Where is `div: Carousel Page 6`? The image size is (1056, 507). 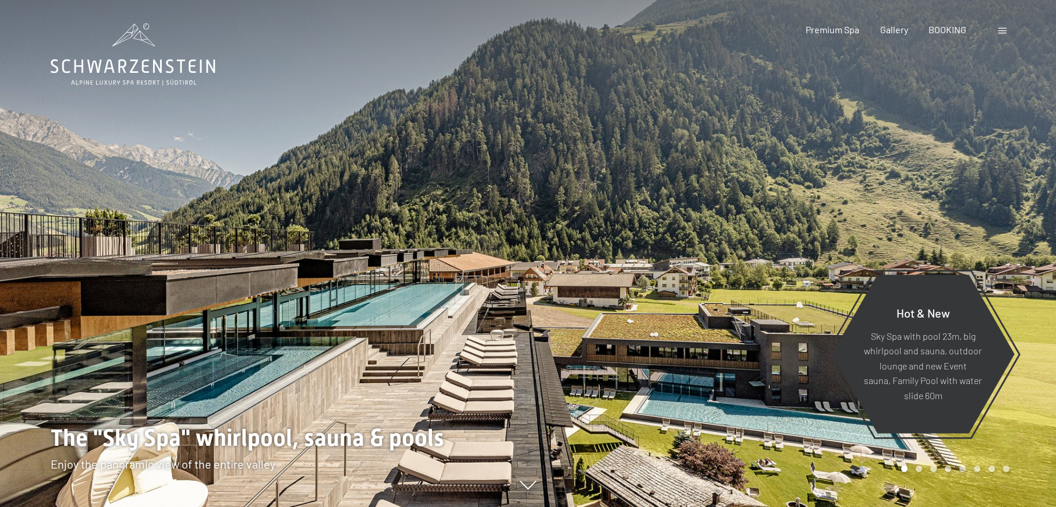
div: Carousel Page 6 is located at coordinates (977, 468).